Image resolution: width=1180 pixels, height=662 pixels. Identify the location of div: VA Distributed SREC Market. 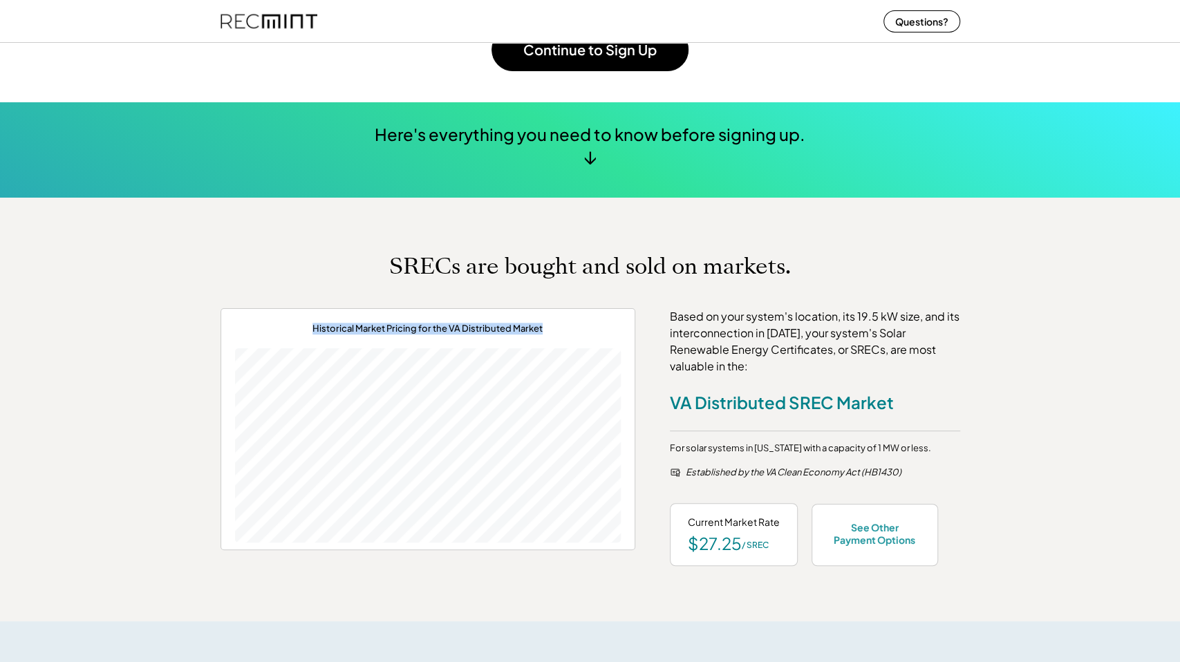
(782, 402).